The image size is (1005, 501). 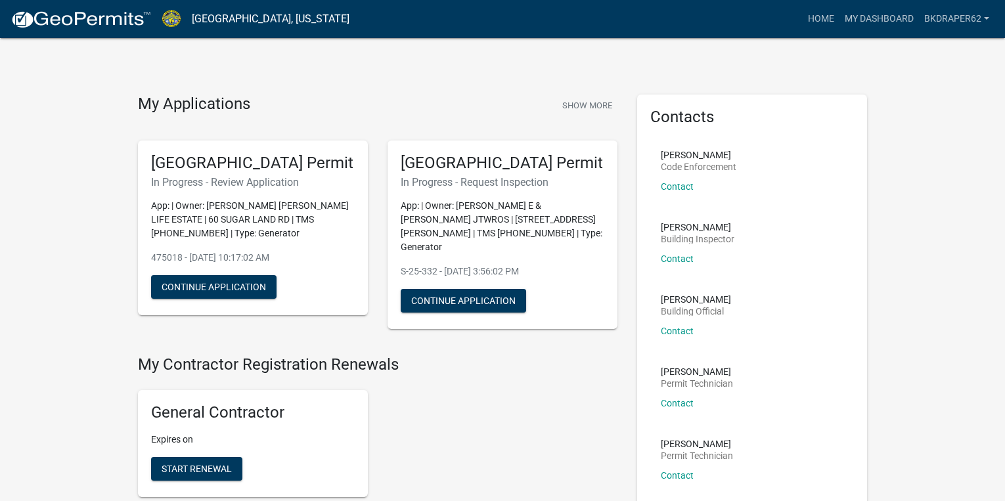 What do you see at coordinates (695, 311) in the screenshot?
I see `p: Building Official` at bounding box center [695, 311].